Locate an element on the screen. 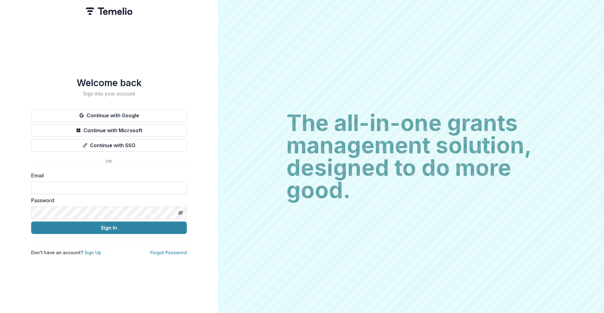 The height and width of the screenshot is (313, 604). a: Forgot Password is located at coordinates (169, 253).